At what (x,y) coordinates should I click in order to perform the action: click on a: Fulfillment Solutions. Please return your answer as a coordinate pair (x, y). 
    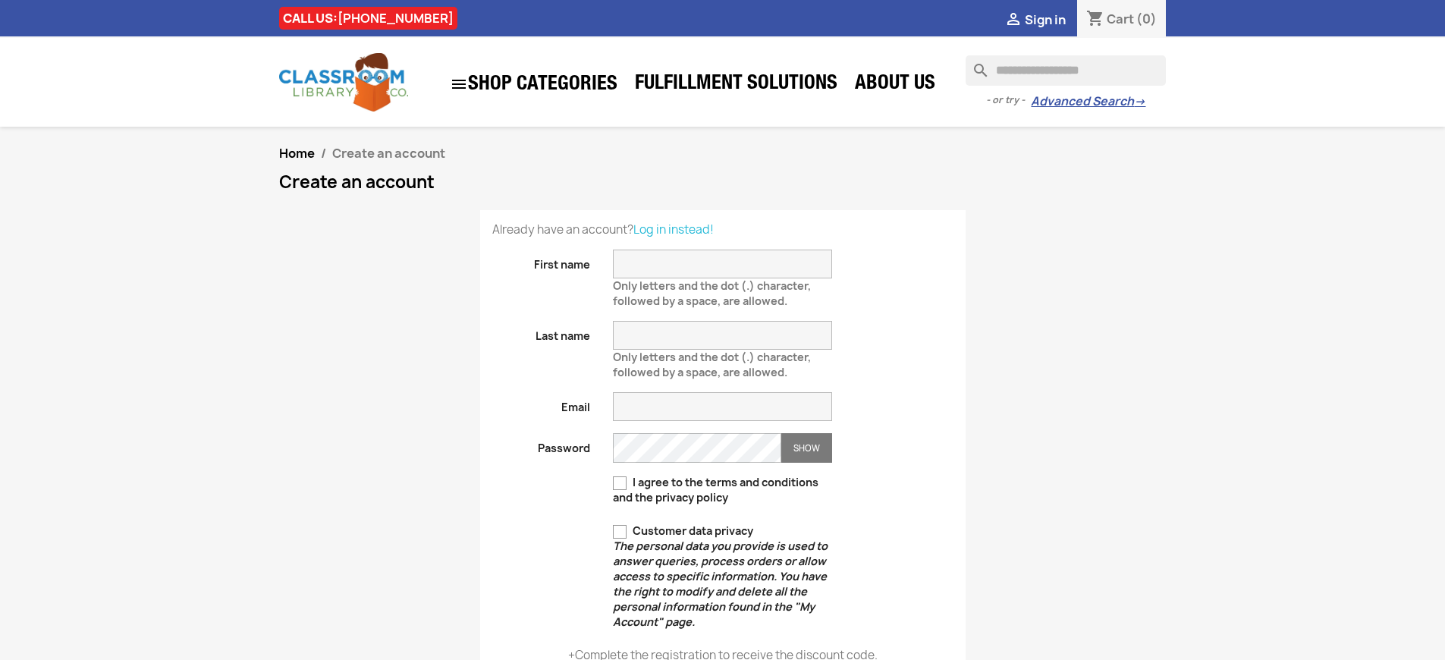
    Looking at the image, I should click on (736, 85).